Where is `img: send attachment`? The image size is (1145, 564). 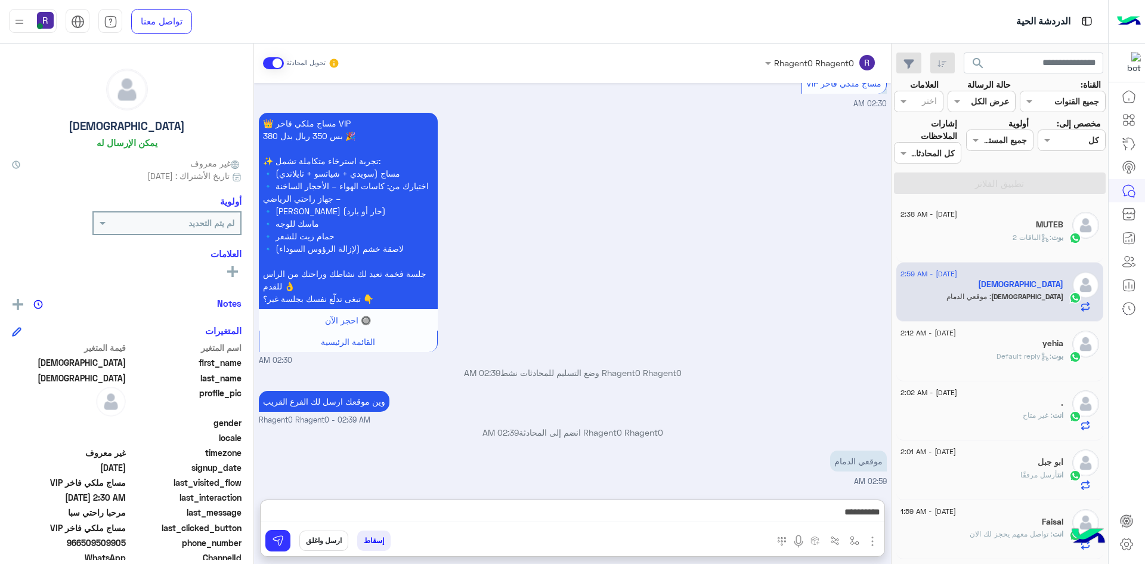
img: send attachment is located at coordinates (873, 541).